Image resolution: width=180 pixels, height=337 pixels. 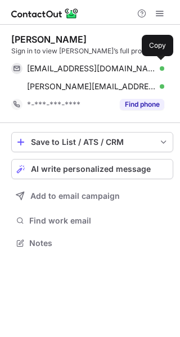 What do you see at coordinates (99, 221) in the screenshot?
I see `span: Find work email` at bounding box center [99, 221].